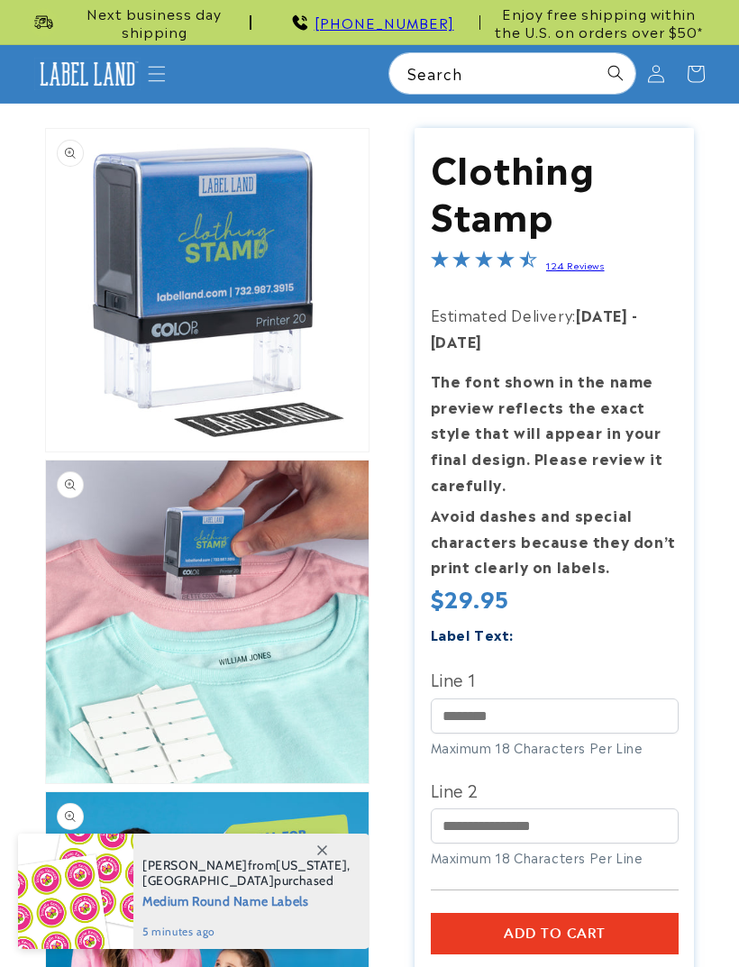 The height and width of the screenshot is (967, 739). What do you see at coordinates (472, 634) in the screenshot?
I see `label: Label Text:` at bounding box center [472, 634].